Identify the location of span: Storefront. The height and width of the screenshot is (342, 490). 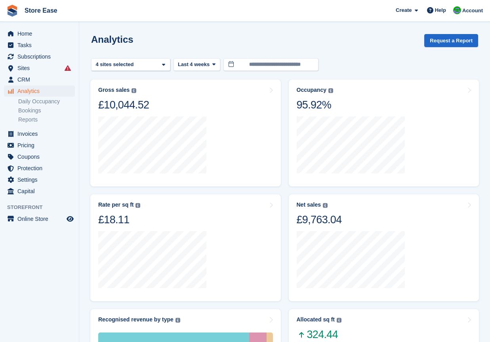
(43, 207).